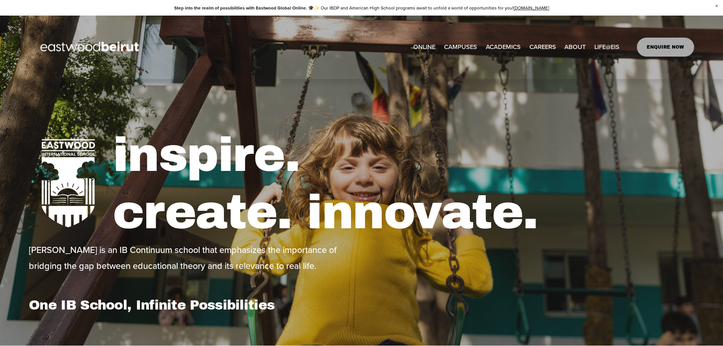 The height and width of the screenshot is (346, 723). I want to click on img: EastwoodIS Global Site, so click(91, 47).